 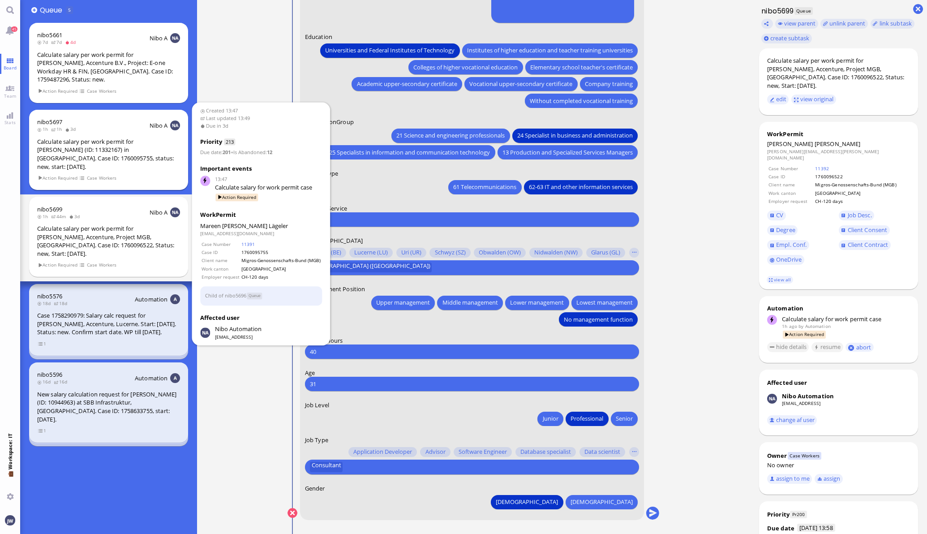 I want to click on span: CV, so click(x=779, y=215).